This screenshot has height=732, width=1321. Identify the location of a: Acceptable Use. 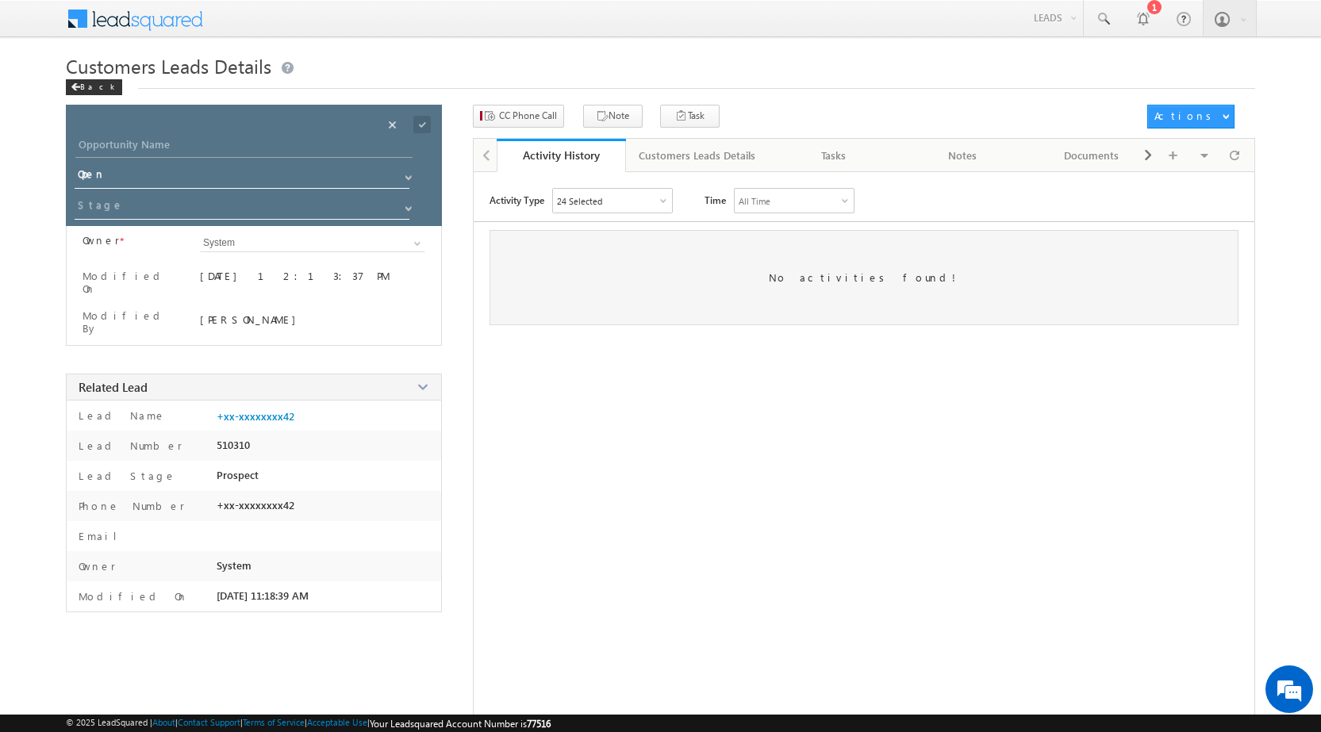
(337, 722).